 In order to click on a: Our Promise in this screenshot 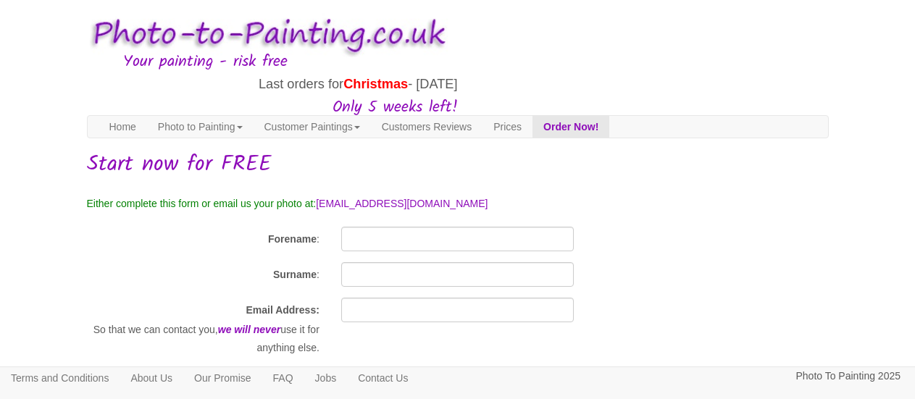, I will do `click(222, 378)`.